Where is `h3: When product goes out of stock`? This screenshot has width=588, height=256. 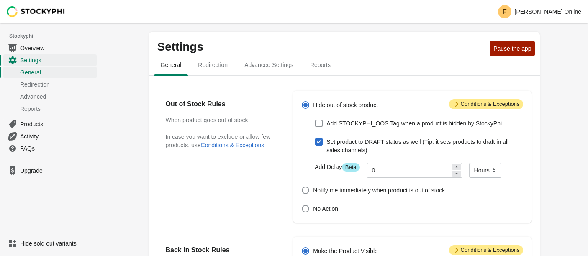
h3: When product goes out of stock is located at coordinates (221, 120).